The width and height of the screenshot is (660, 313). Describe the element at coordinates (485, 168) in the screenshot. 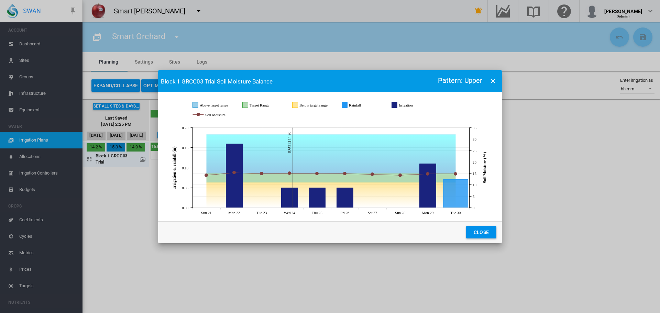

I see `tspan: Soil Moisture (%)` at that location.